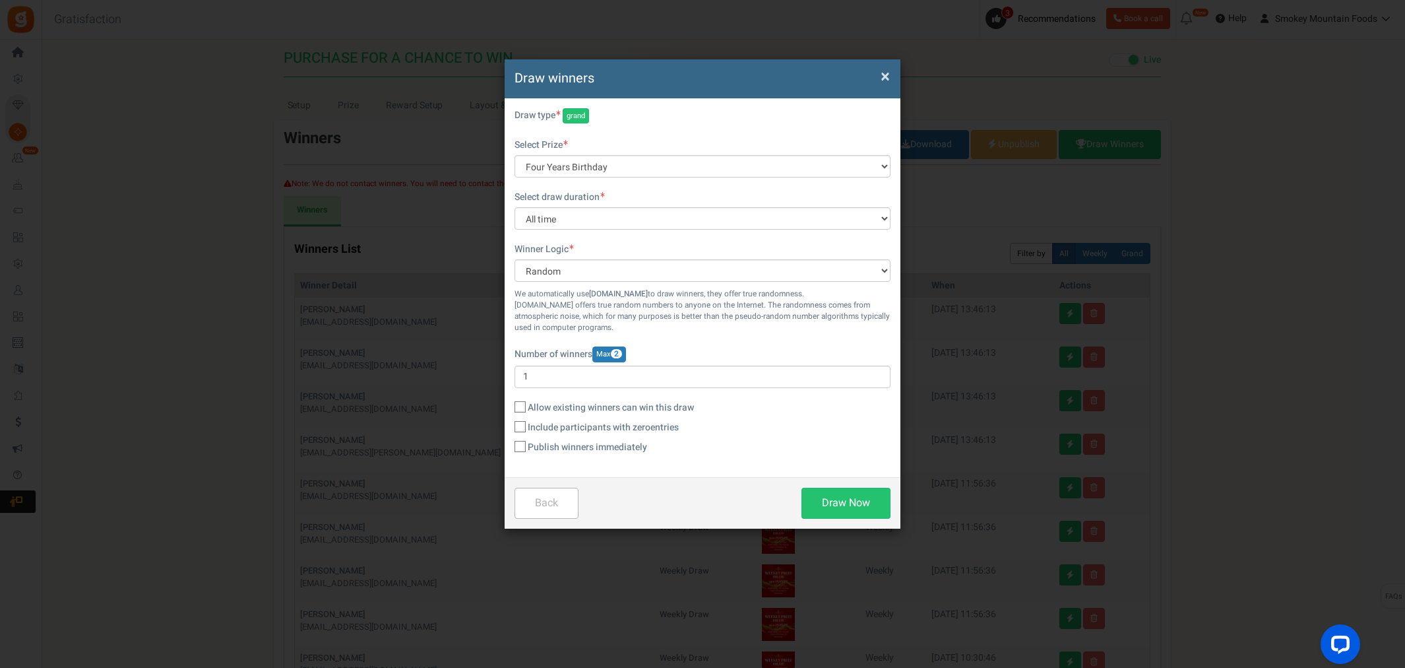 This screenshot has width=1405, height=668. I want to click on button: Close, so click(885, 77).